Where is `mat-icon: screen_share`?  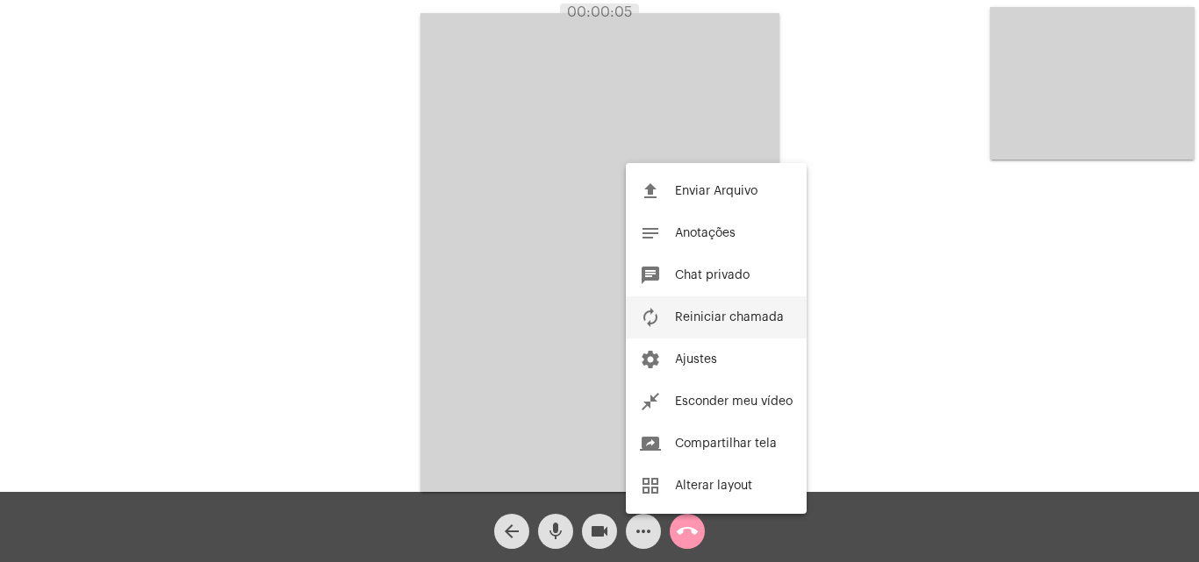
mat-icon: screen_share is located at coordinates (650, 444).